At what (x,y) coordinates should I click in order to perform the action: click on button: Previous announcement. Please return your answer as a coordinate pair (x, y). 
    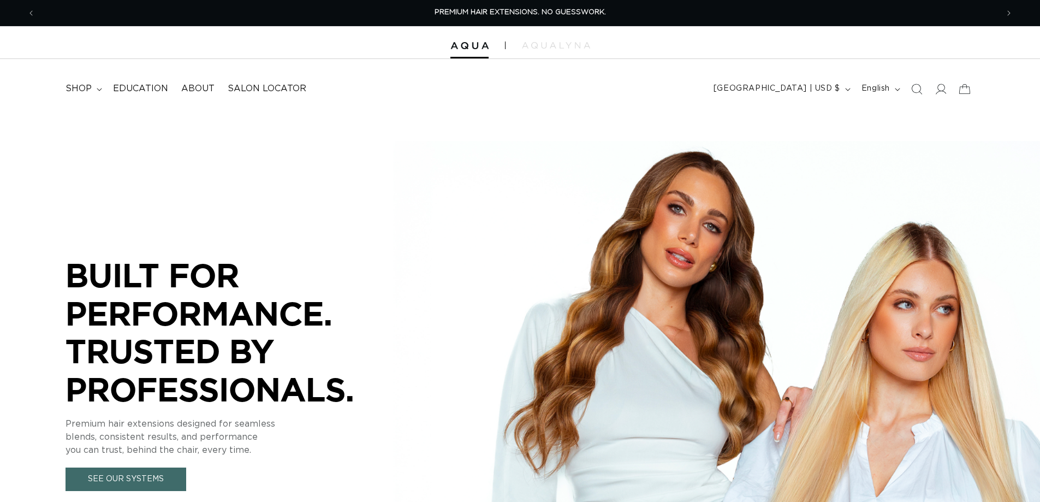
    Looking at the image, I should click on (31, 13).